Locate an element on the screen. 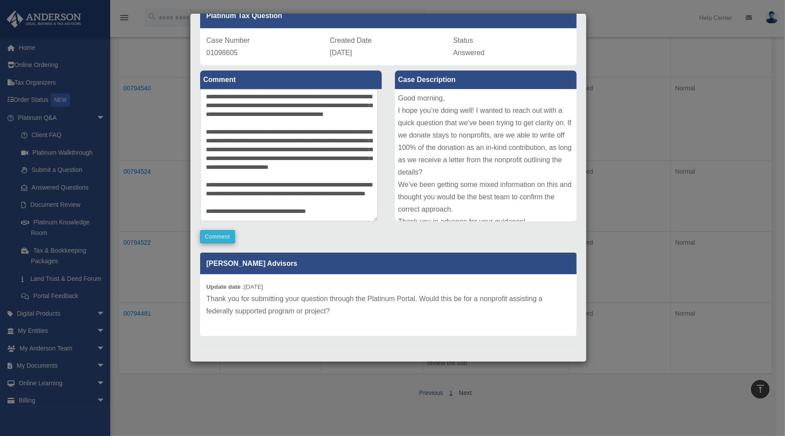 This screenshot has width=785, height=436. span: Case Number is located at coordinates (228, 40).